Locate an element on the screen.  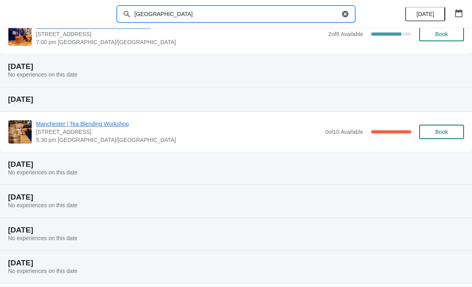
input: Search is located at coordinates (237, 14).